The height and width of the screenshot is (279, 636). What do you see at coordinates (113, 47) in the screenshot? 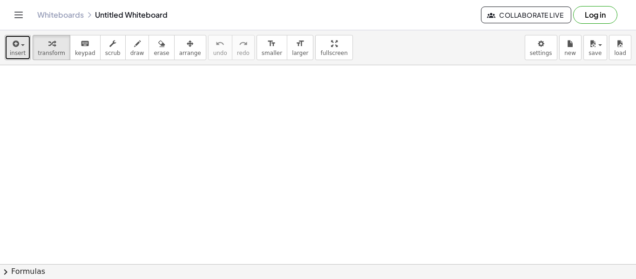
I see `button: scrub` at bounding box center [113, 47].